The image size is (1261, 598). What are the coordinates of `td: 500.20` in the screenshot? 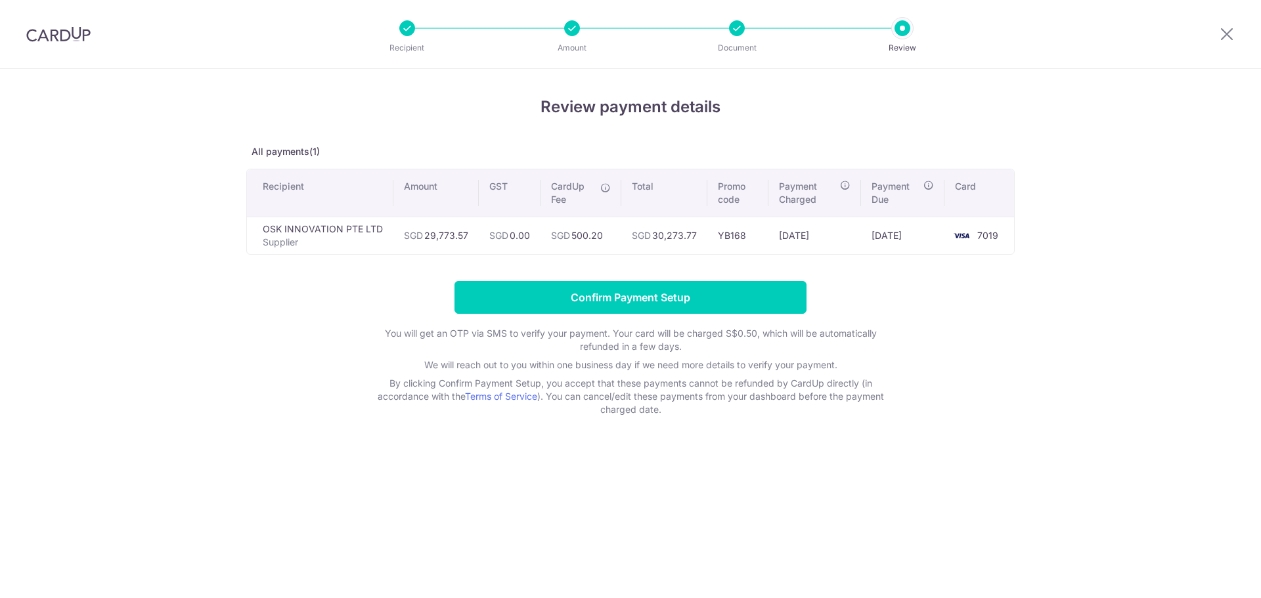 It's located at (581, 235).